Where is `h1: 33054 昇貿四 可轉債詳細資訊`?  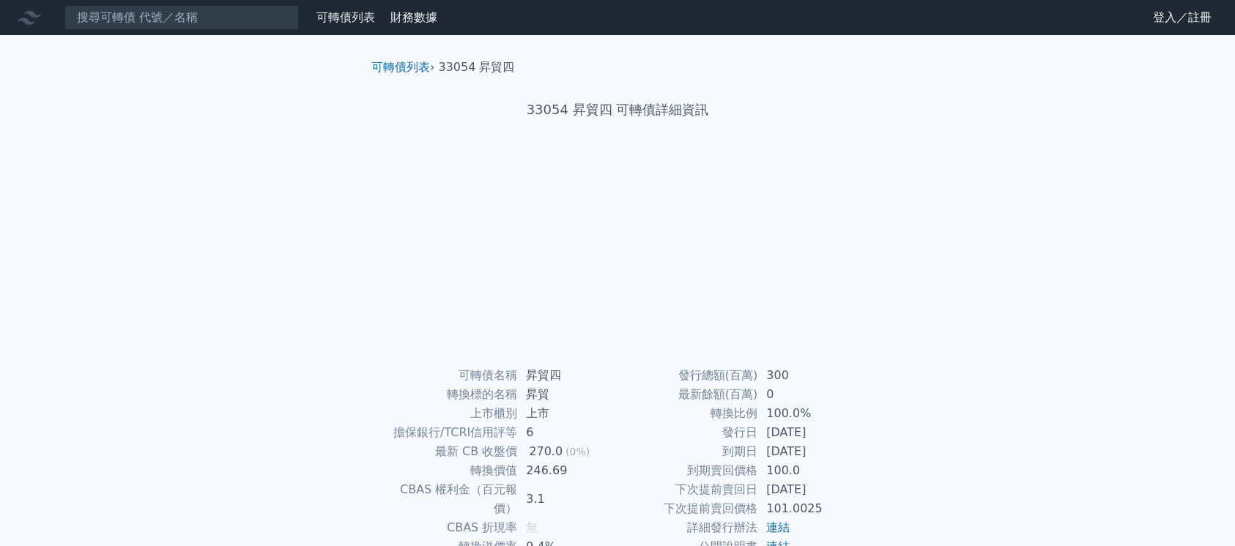
h1: 33054 昇貿四 可轉債詳細資訊 is located at coordinates (617, 110).